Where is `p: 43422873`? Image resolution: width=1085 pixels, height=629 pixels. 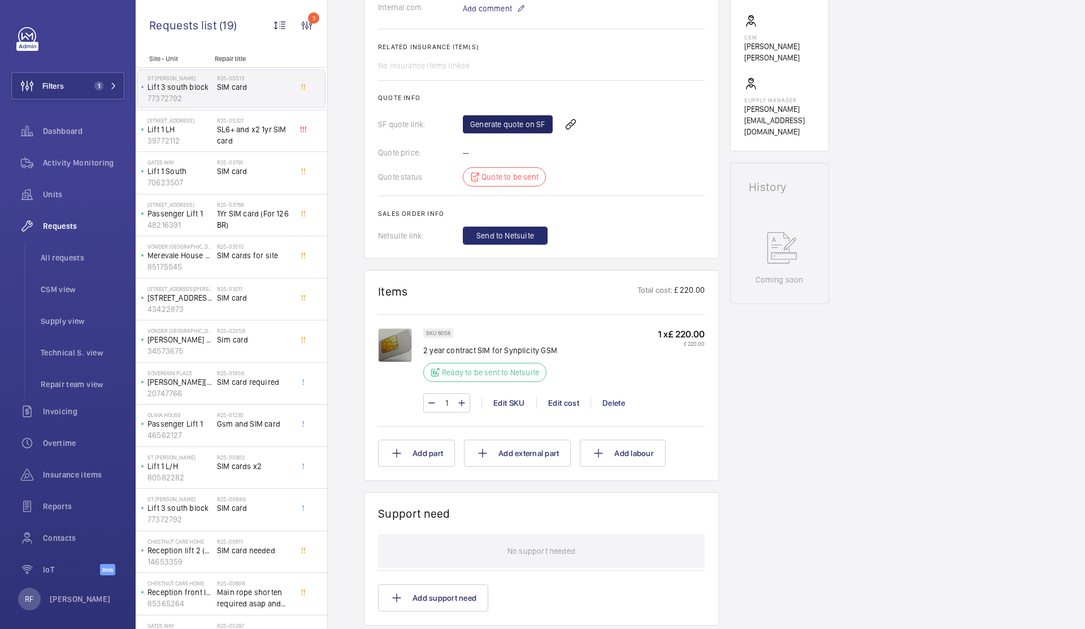 p: 43422873 is located at coordinates (180, 309).